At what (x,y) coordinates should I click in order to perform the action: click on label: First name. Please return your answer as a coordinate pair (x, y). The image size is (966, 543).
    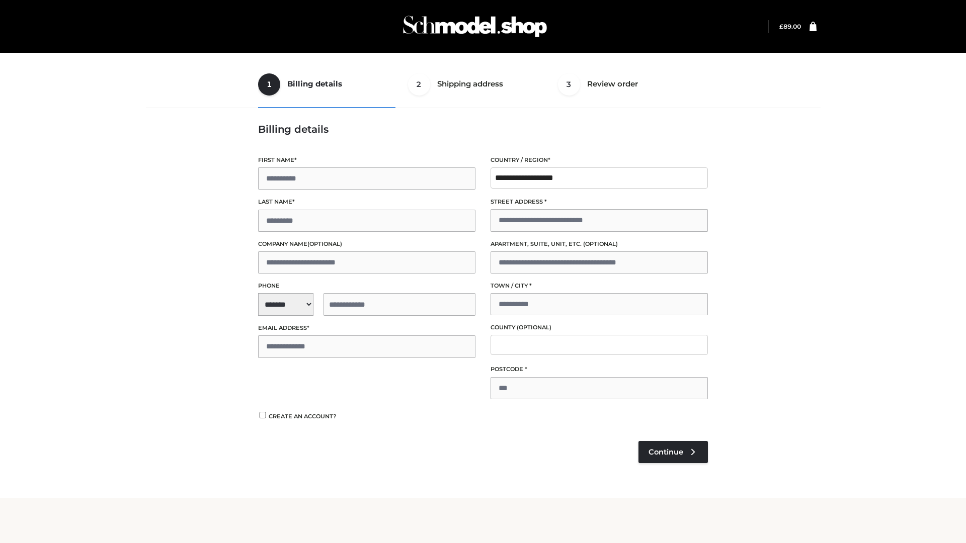
    Looking at the image, I should click on (367, 160).